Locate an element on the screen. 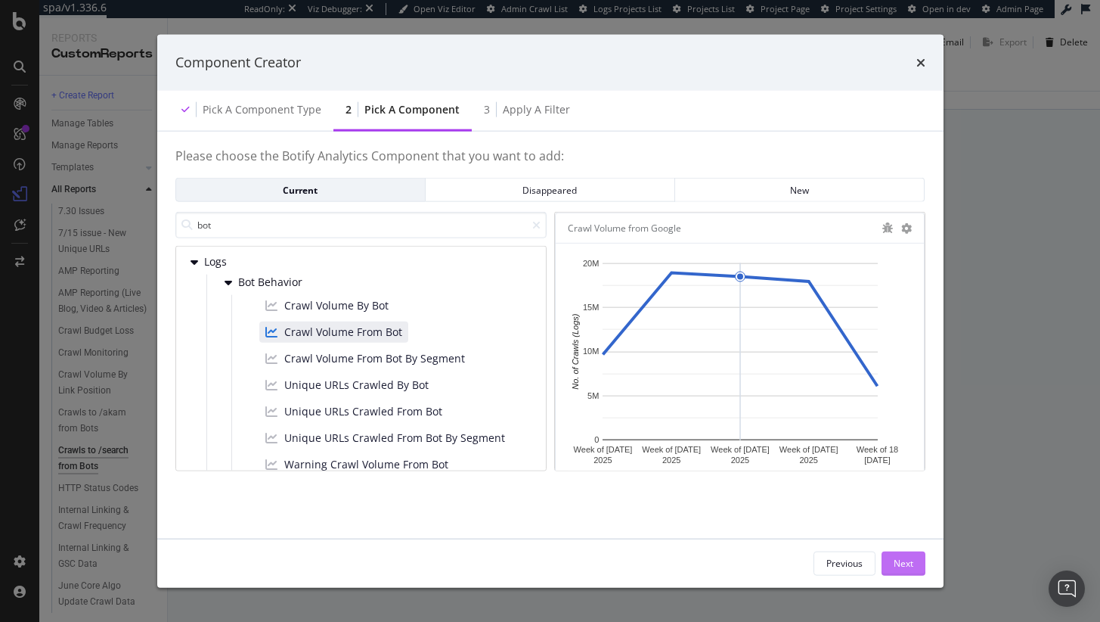  div: Disappeared is located at coordinates (550, 189).